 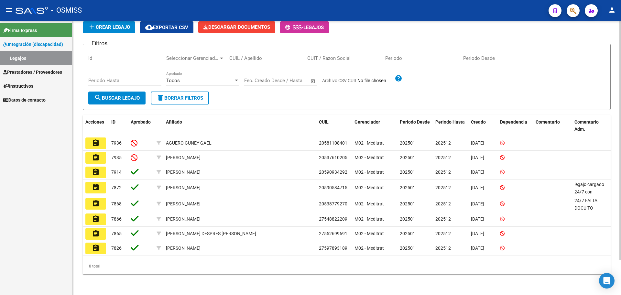 I want to click on datatable-header-cell: CUIL, so click(x=334, y=126).